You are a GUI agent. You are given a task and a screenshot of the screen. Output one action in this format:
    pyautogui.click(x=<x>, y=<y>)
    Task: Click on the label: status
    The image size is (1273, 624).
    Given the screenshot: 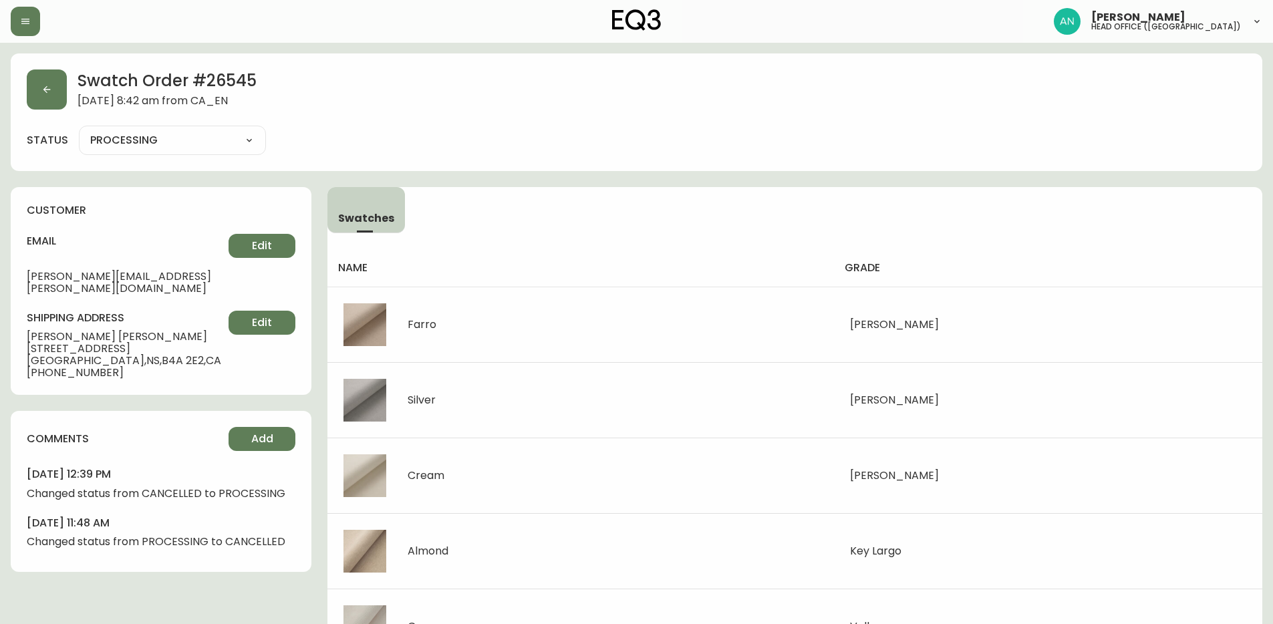 What is the action you would take?
    pyautogui.click(x=47, y=140)
    